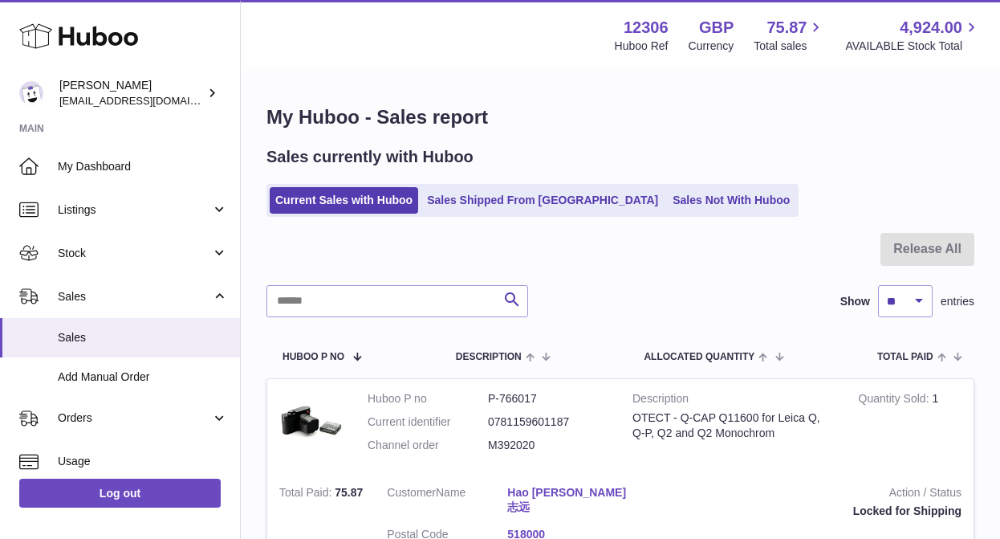  Describe the element at coordinates (716, 27) in the screenshot. I see `strong: GBP` at that location.